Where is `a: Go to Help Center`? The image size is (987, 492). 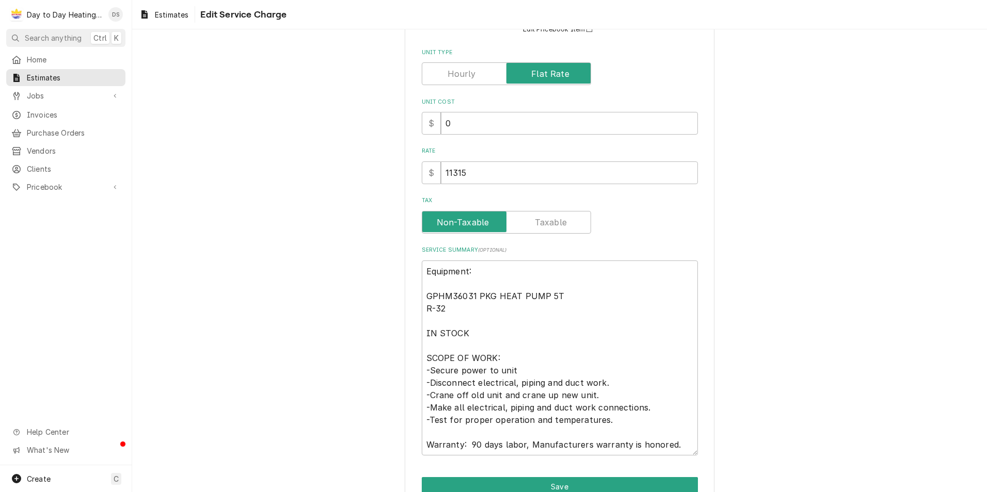 a: Go to Help Center is located at coordinates (66, 432).